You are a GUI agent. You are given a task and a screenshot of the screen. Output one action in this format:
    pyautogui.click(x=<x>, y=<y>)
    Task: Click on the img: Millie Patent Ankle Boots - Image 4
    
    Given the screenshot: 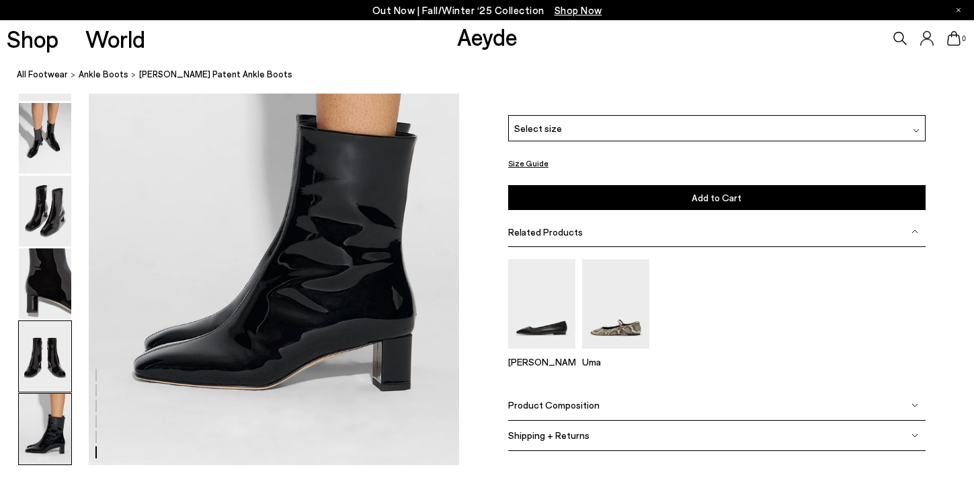 What is the action you would take?
    pyautogui.click(x=45, y=283)
    